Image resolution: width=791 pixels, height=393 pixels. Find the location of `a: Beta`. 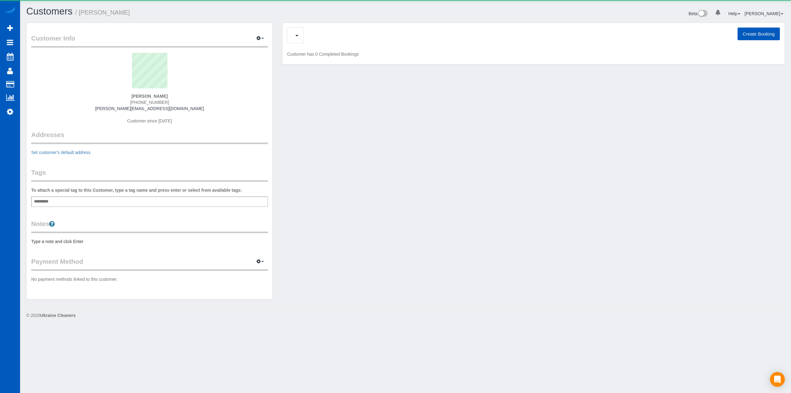

a: Beta is located at coordinates (698, 14).